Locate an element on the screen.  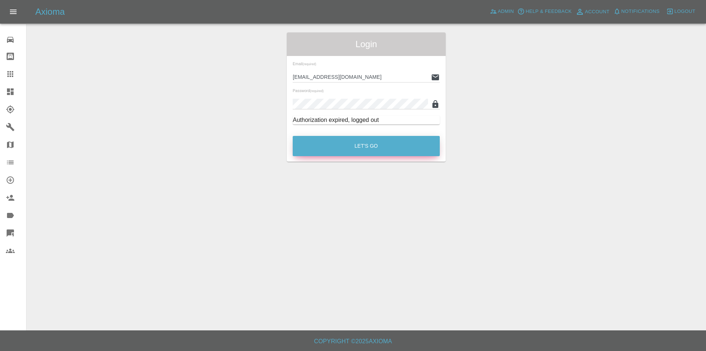
button: Notifications is located at coordinates (637, 11).